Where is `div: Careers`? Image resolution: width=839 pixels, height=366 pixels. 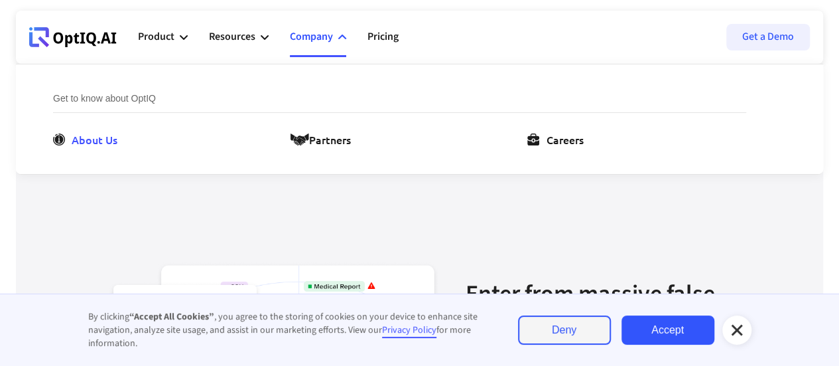 div: Careers is located at coordinates (565, 139).